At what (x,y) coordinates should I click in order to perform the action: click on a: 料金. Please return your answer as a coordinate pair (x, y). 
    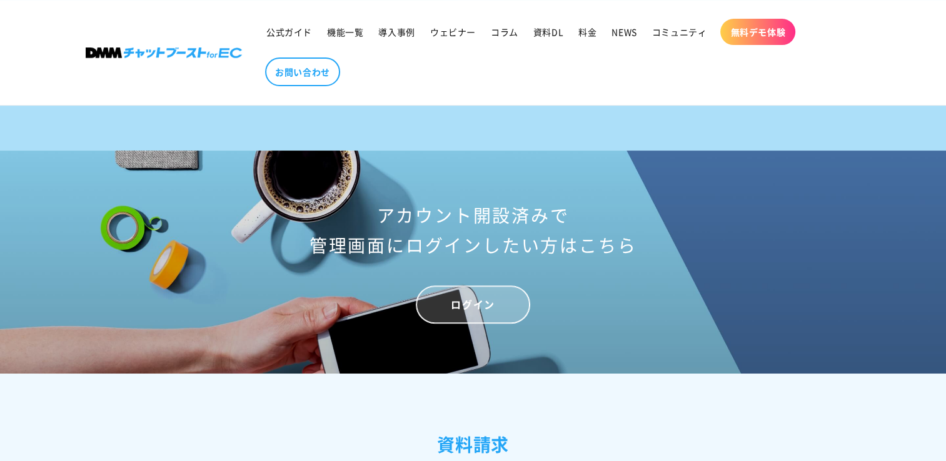
    Looking at the image, I should click on (587, 32).